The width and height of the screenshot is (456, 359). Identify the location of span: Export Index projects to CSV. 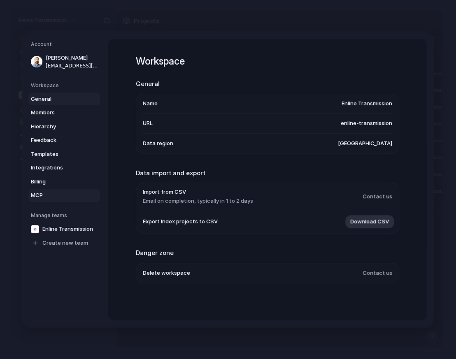
(180, 222).